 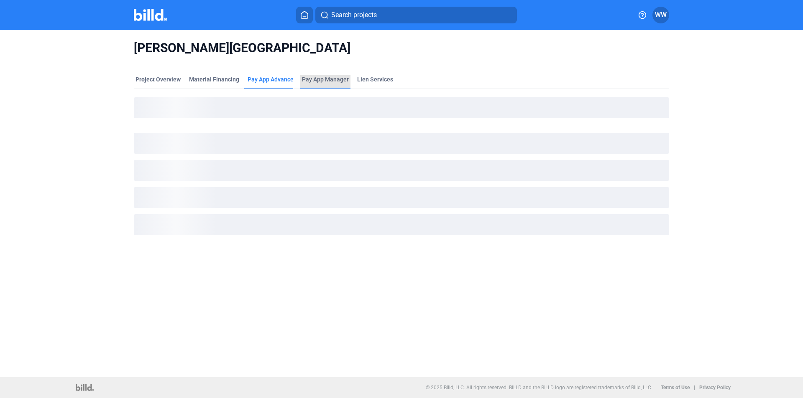 What do you see at coordinates (270, 79) in the screenshot?
I see `div: Pay App Advance` at bounding box center [270, 79].